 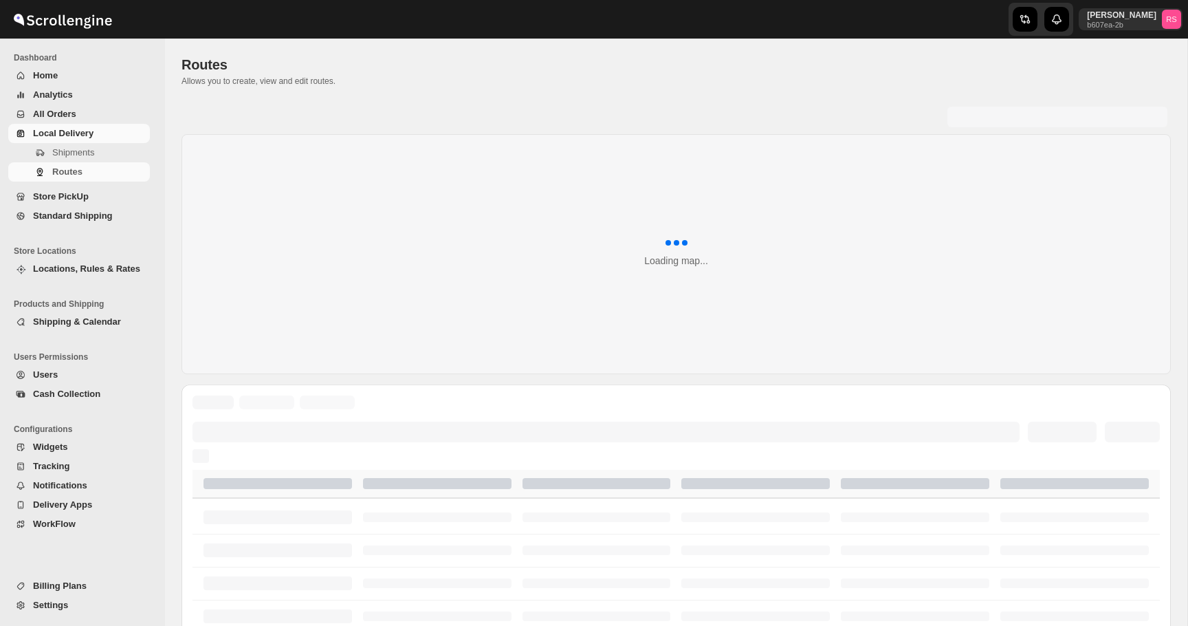 What do you see at coordinates (54, 113) in the screenshot?
I see `span: All Orders` at bounding box center [54, 113].